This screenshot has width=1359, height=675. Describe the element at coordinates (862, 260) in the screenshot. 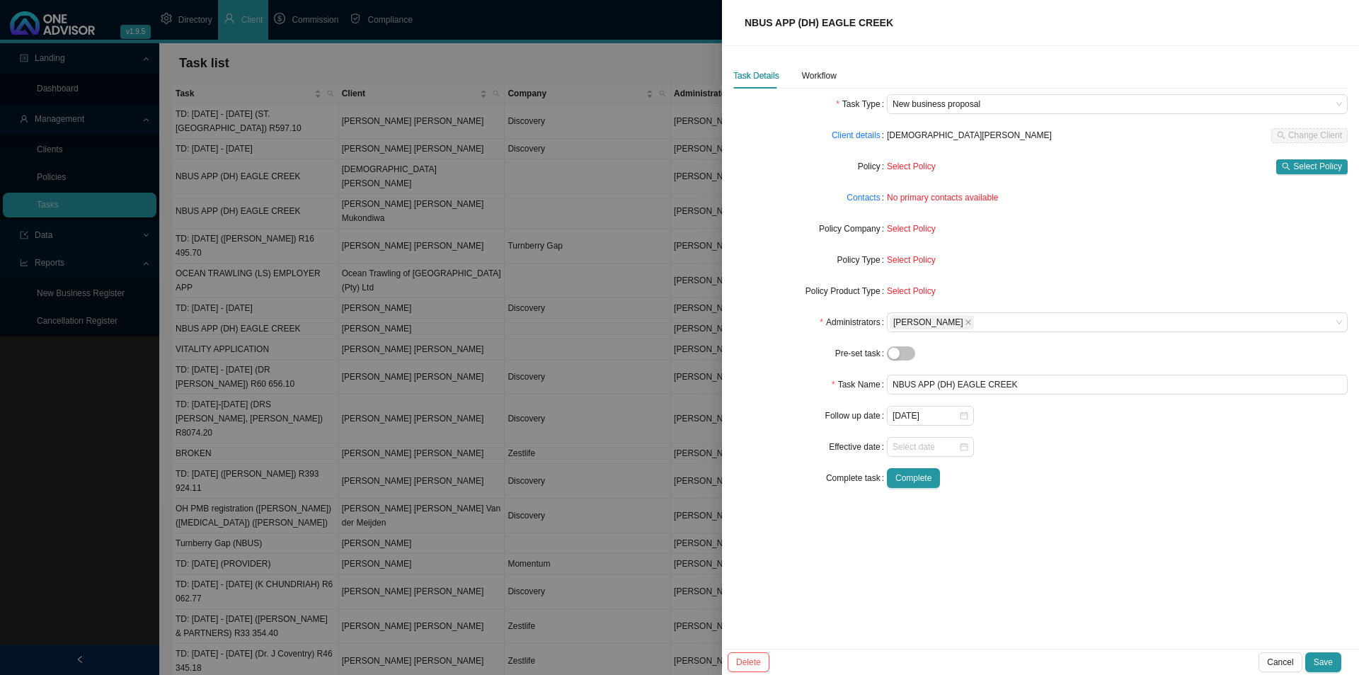

I see `label: Policy Type` at that location.